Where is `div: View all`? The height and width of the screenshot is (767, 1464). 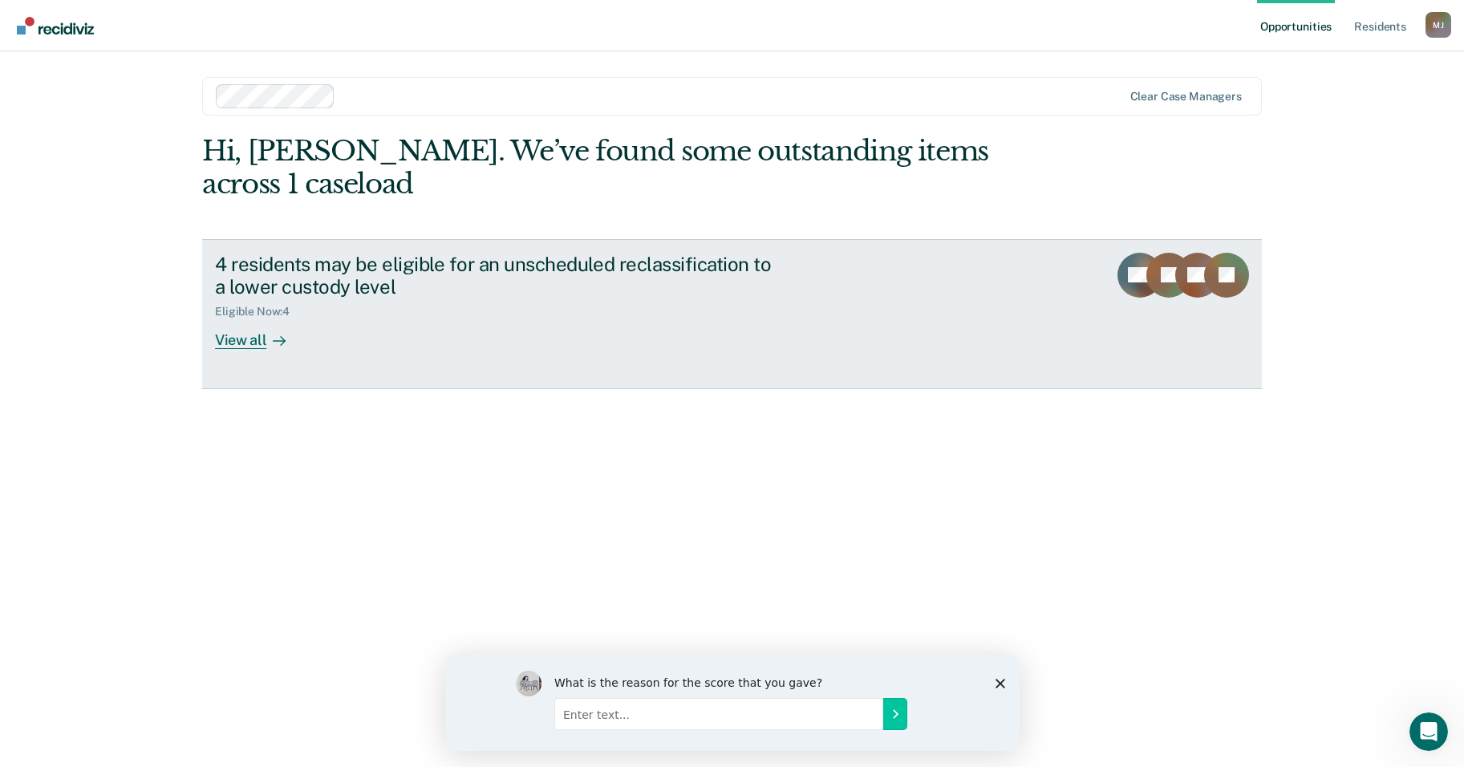 div: View all is located at coordinates (260, 334).